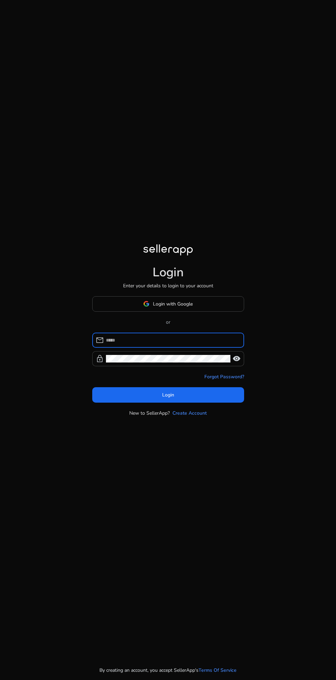 This screenshot has height=680, width=336. What do you see at coordinates (168, 322) in the screenshot?
I see `p: or` at bounding box center [168, 322].